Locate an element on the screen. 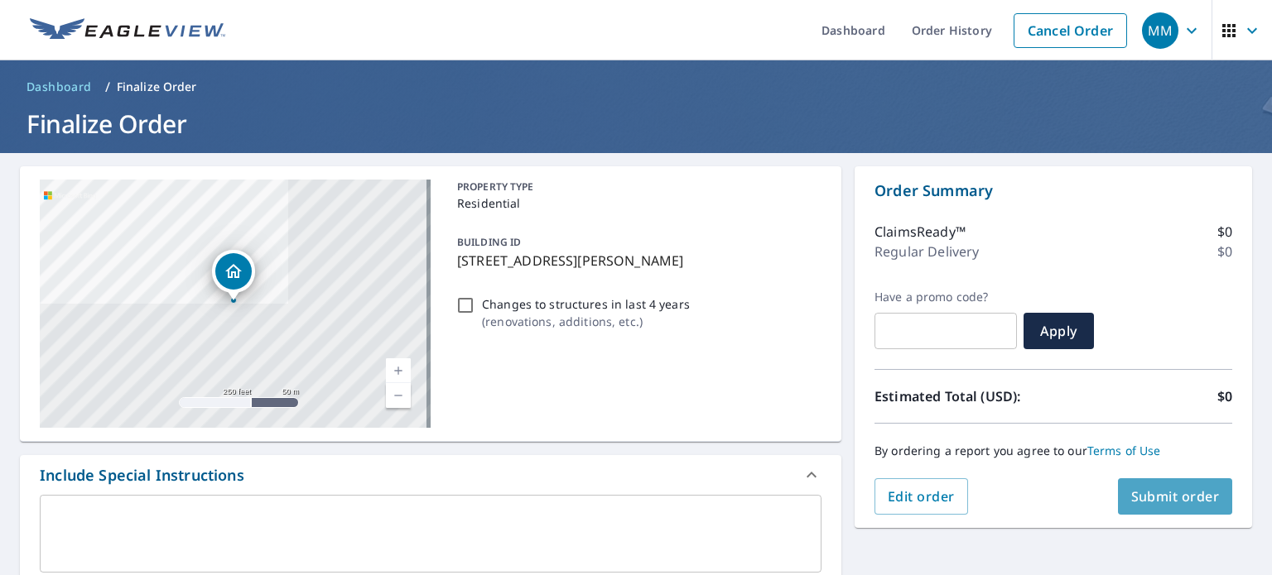 The width and height of the screenshot is (1272, 575). a: Dashboard is located at coordinates (59, 87).